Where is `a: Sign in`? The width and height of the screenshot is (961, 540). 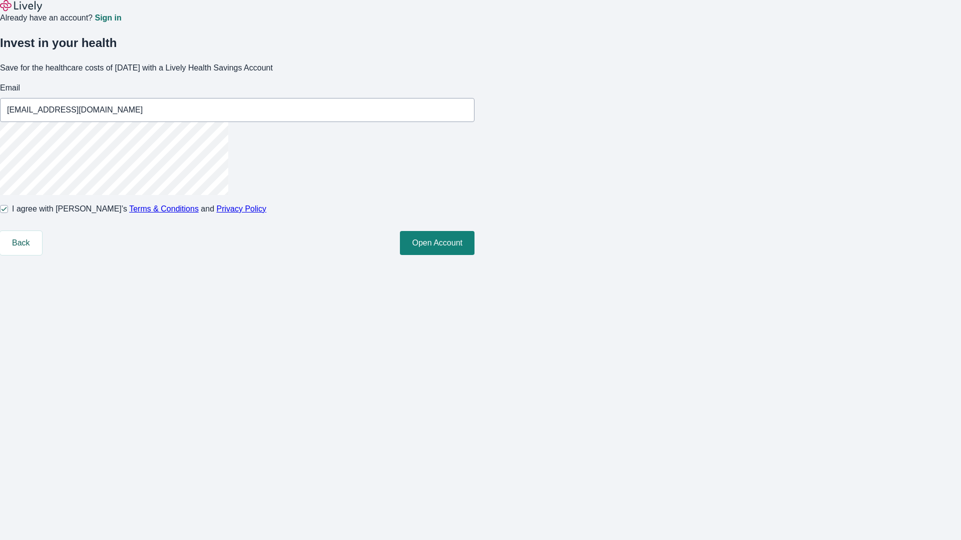
a: Sign in is located at coordinates (108, 18).